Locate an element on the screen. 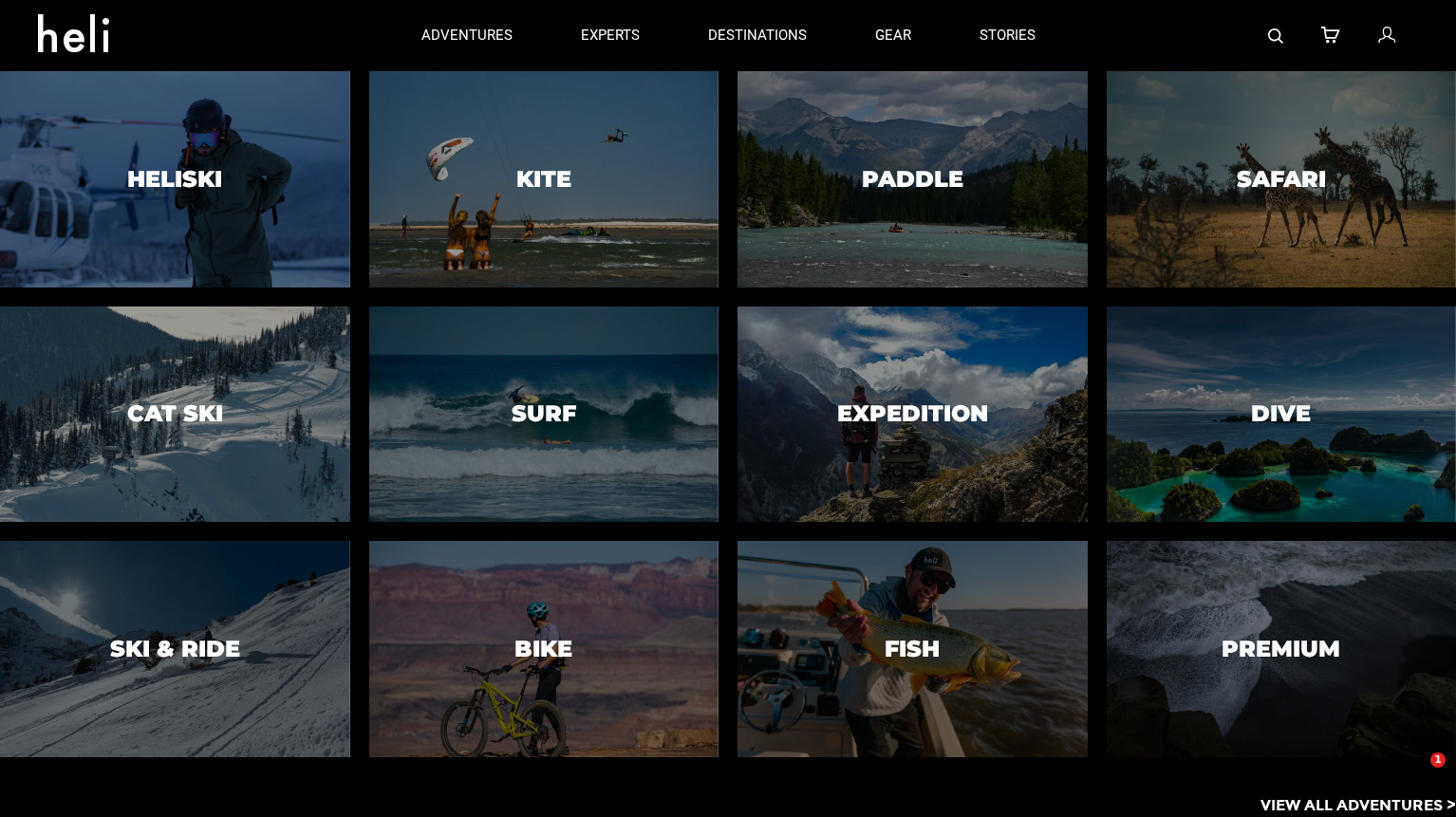  h3: Paddle is located at coordinates (912, 179).